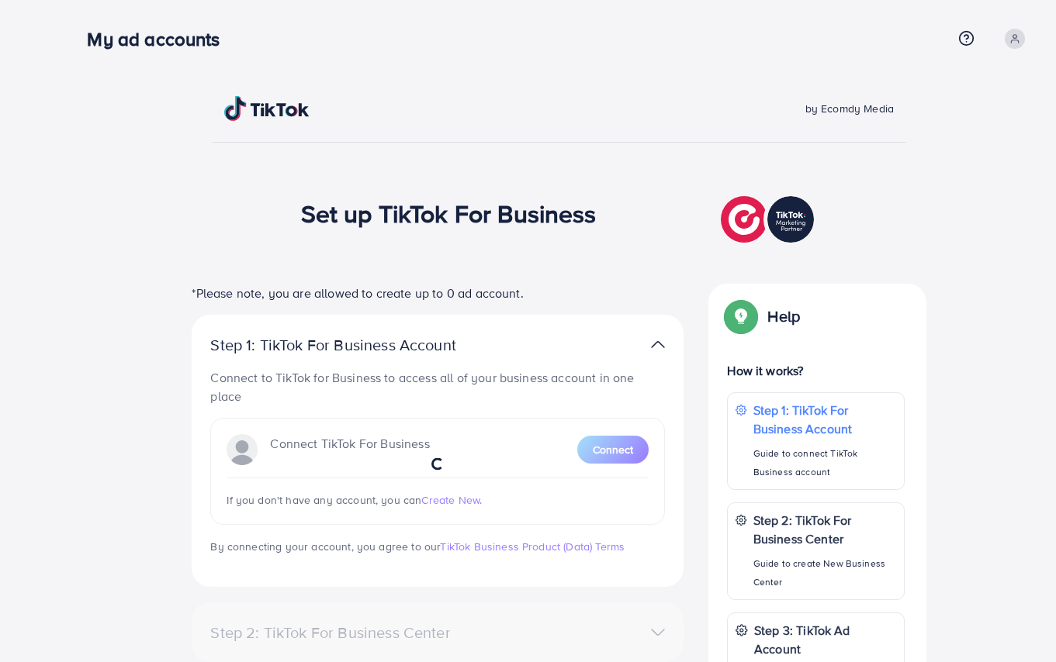 Image resolution: width=1056 pixels, height=662 pixels. I want to click on img: TikTok, so click(267, 109).